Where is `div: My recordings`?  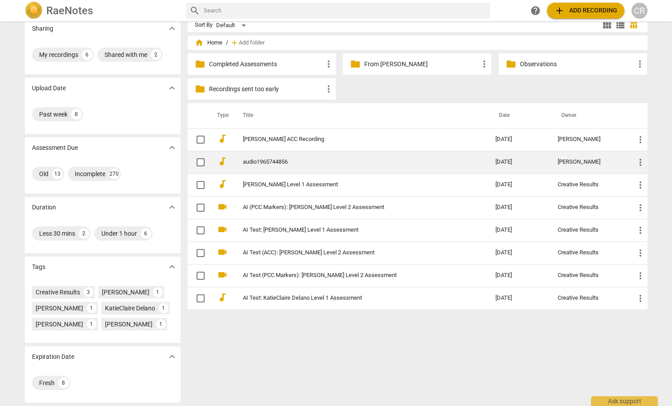
div: My recordings is located at coordinates (59, 55).